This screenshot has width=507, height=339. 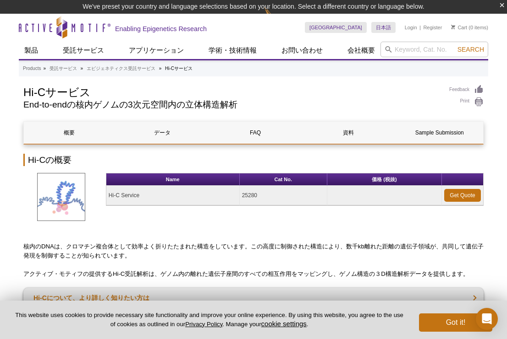 I want to click on td: Hi-C Service, so click(x=173, y=196).